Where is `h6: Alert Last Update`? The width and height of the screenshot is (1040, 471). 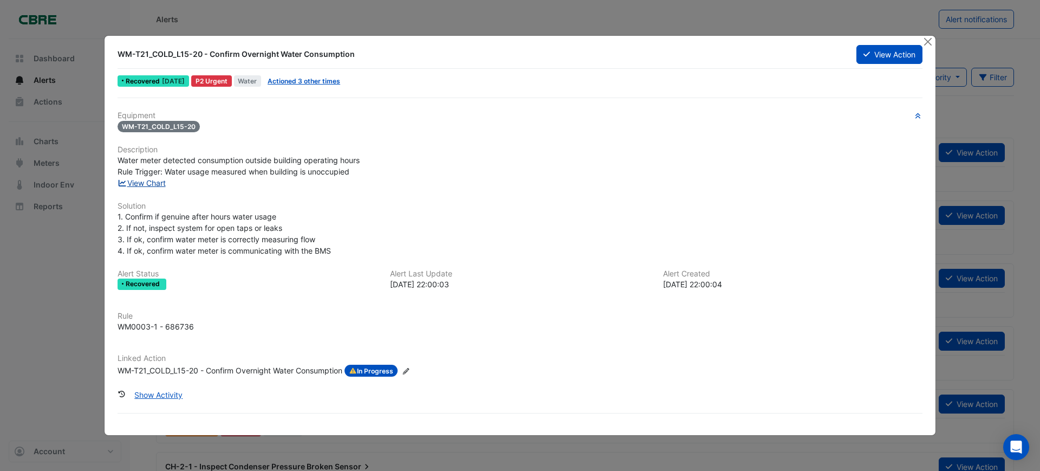 h6: Alert Last Update is located at coordinates (520, 274).